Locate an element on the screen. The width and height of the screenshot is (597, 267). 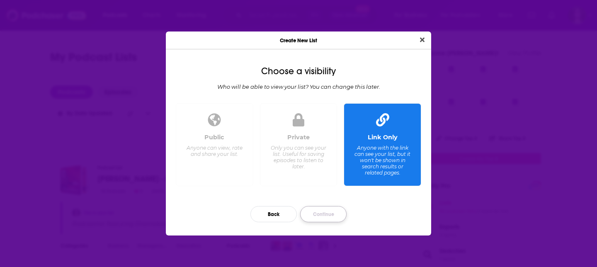
div: Anyone can view, rate and share your list. is located at coordinates (214, 151).